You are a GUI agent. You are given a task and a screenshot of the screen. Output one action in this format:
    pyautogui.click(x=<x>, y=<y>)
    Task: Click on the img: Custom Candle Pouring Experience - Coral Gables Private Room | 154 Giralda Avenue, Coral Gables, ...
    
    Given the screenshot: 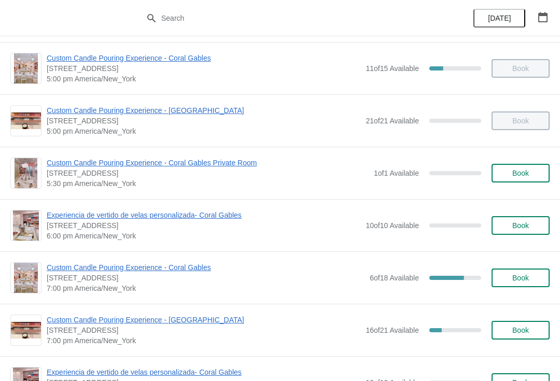 What is the action you would take?
    pyautogui.click(x=26, y=173)
    